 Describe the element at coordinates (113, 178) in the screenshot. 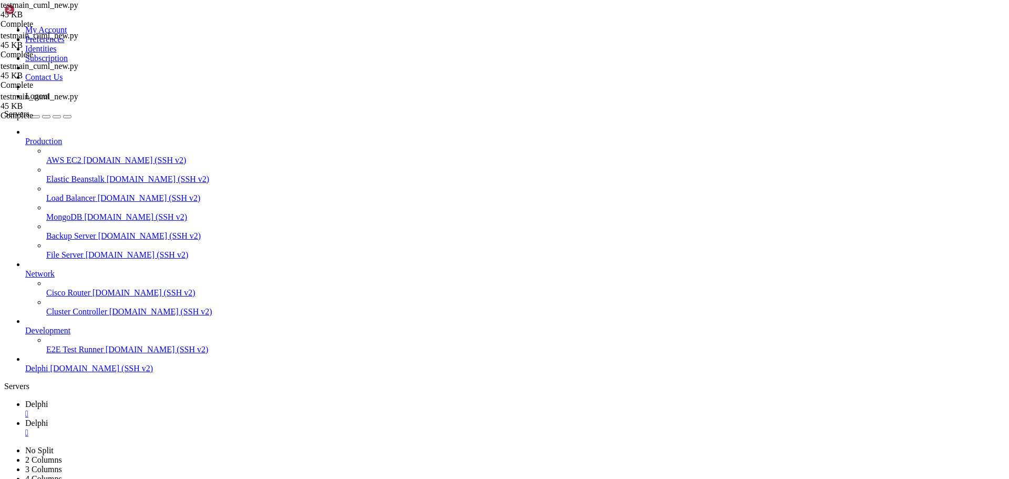

I see `span: ~/delphi` at that location.